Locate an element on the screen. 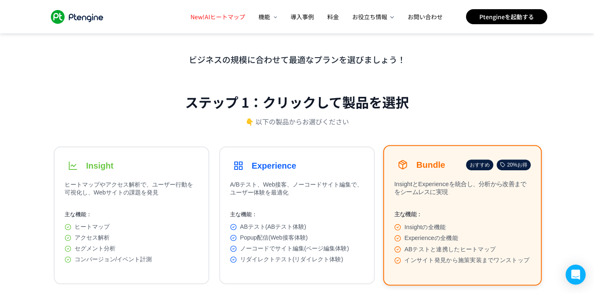 The height and width of the screenshot is (293, 594). span: Insightの全機能 is located at coordinates (425, 227).